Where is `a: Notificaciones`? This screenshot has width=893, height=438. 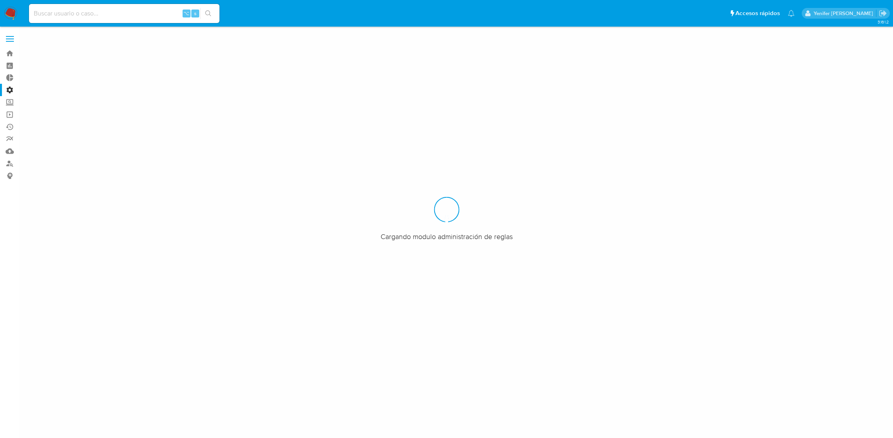 a: Notificaciones is located at coordinates (791, 13).